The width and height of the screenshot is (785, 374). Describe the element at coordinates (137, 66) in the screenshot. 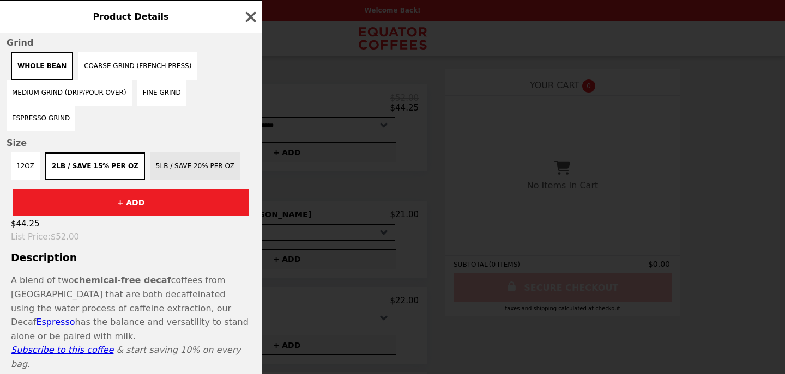

I see `button: Coarse Grind (French Press)` at that location.